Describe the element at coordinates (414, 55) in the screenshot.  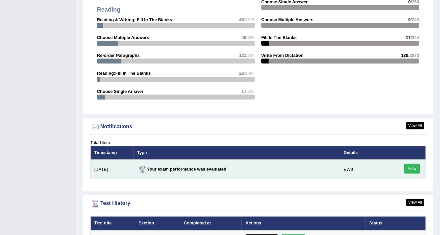
I see `span: /2873` at that location.